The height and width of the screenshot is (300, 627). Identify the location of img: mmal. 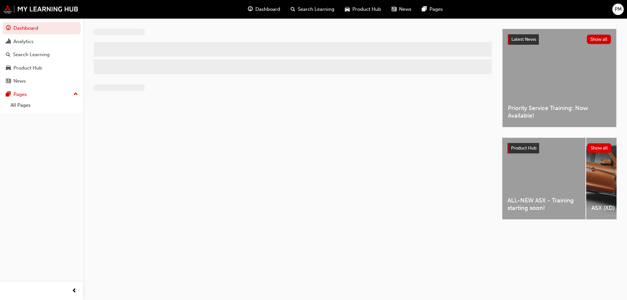
(41, 9).